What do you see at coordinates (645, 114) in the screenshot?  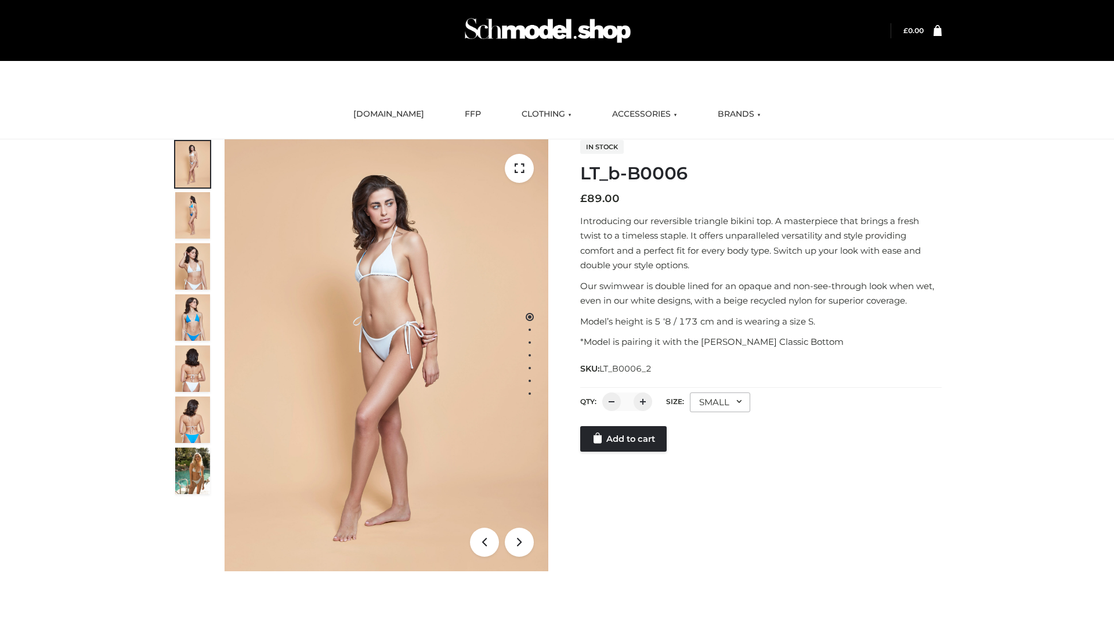 I see `a: ACCESSORIES` at bounding box center [645, 114].